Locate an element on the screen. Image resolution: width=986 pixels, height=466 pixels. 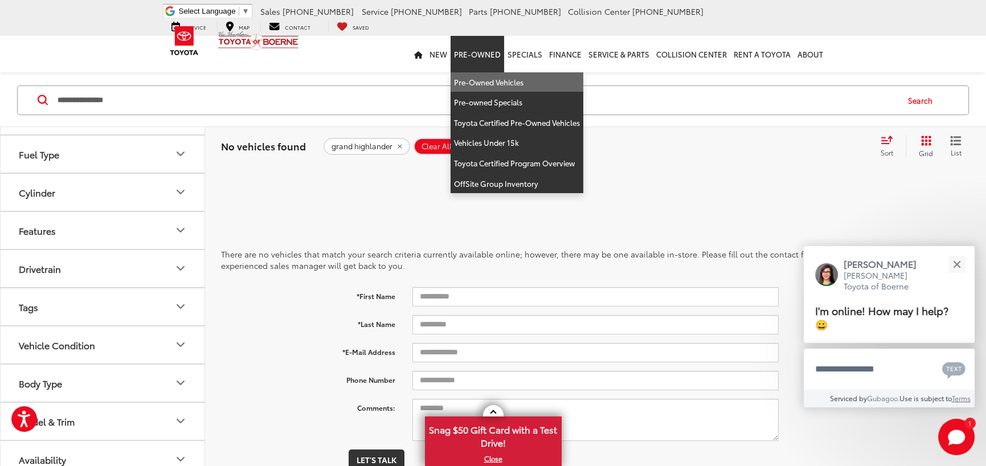
button: List View is located at coordinates (956, 146).